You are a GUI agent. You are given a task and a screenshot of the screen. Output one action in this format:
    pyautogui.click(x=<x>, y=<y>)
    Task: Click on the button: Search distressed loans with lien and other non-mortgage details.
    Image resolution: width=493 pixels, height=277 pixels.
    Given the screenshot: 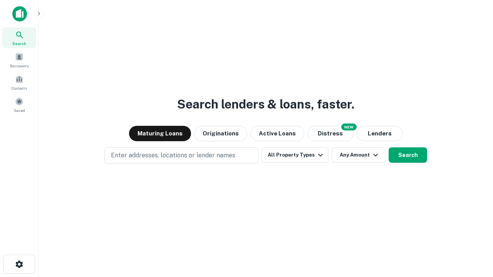 What is the action you would take?
    pyautogui.click(x=330, y=134)
    